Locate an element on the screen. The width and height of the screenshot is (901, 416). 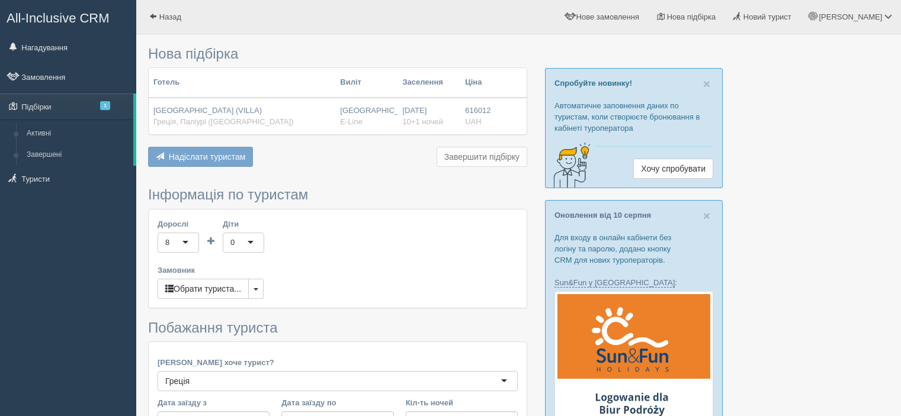
span: All-Inclusive CRM is located at coordinates (58, 18).